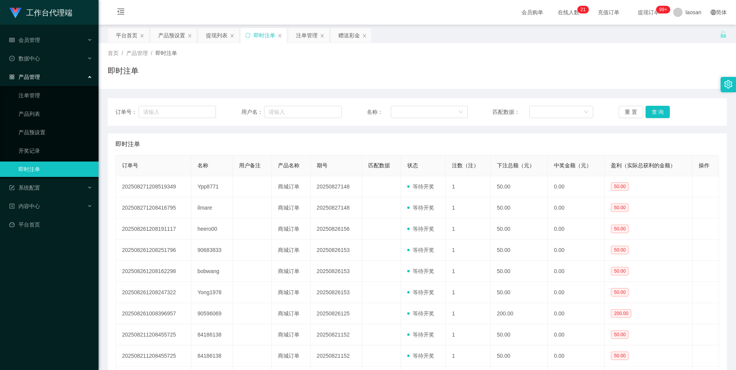  What do you see at coordinates (55, 169) in the screenshot?
I see `a: 即时注单` at bounding box center [55, 169].